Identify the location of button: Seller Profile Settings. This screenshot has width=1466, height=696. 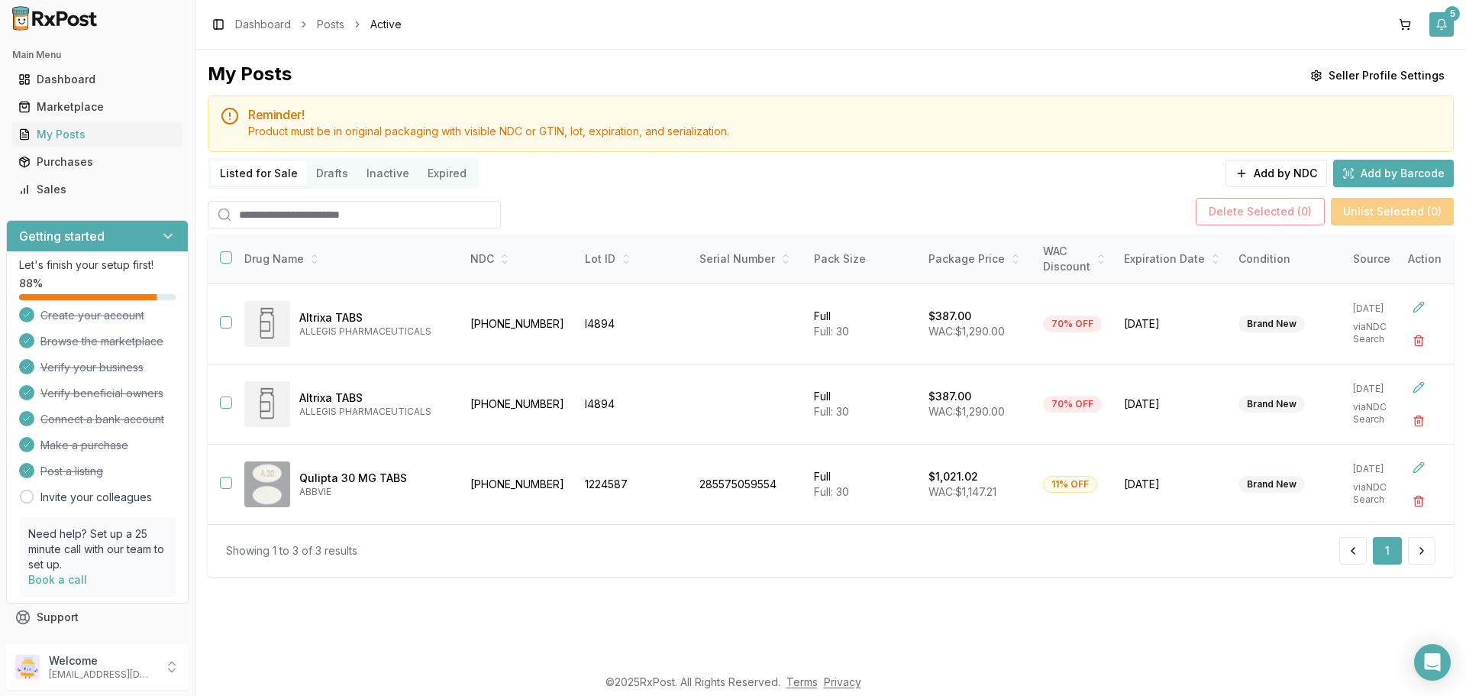
(1378, 76).